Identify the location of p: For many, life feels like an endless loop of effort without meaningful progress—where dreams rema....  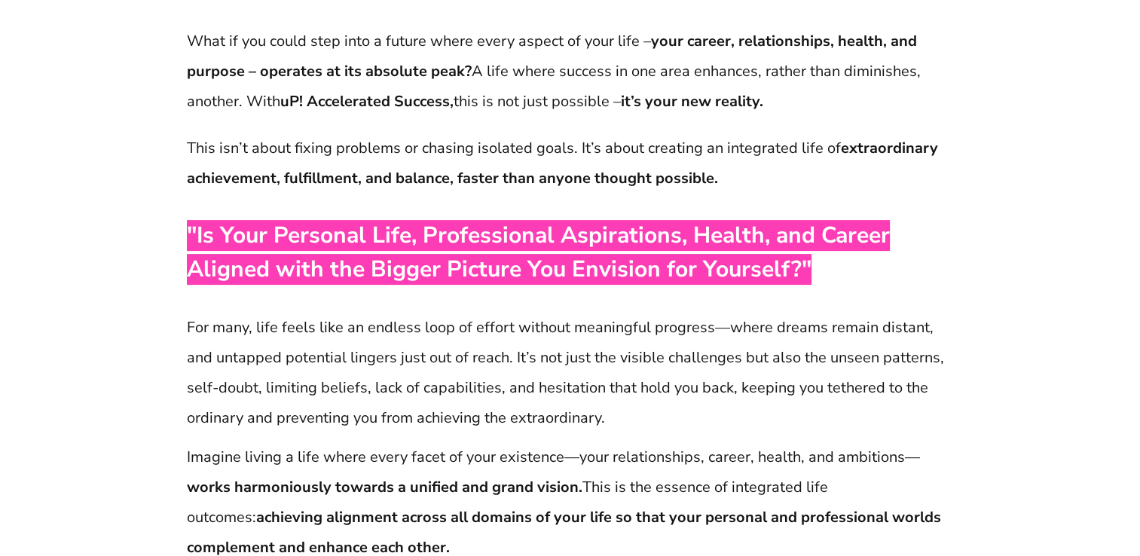
(571, 373).